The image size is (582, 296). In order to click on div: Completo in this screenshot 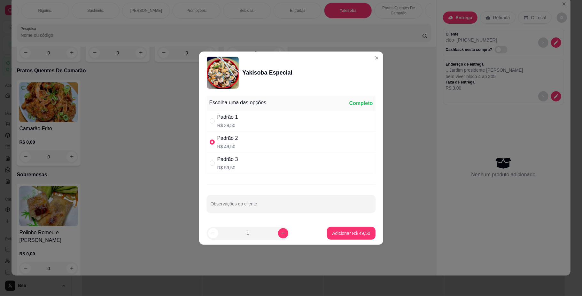, I will do `click(361, 103)`.